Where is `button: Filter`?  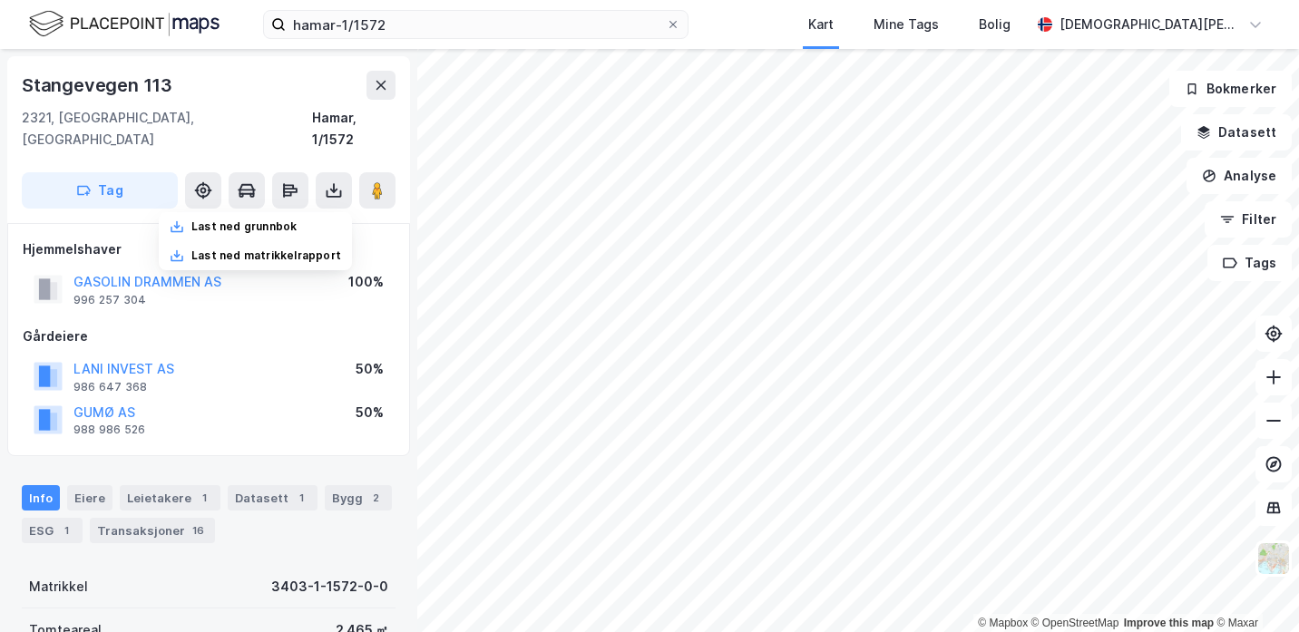 button: Filter is located at coordinates (1248, 219).